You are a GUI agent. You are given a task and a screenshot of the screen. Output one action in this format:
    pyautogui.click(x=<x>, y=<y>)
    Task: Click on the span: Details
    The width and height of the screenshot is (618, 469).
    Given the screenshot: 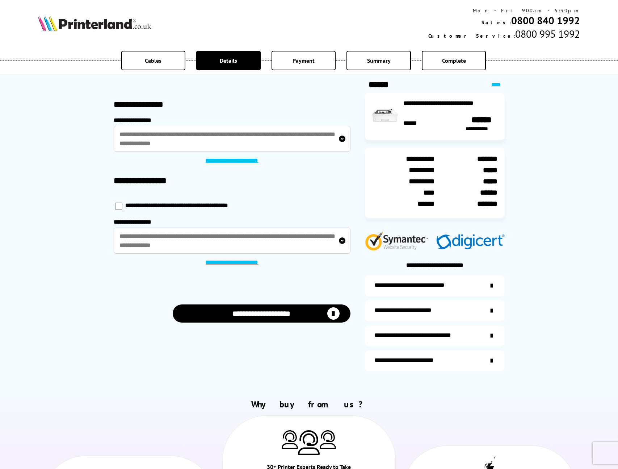 What is the action you would take?
    pyautogui.click(x=228, y=60)
    